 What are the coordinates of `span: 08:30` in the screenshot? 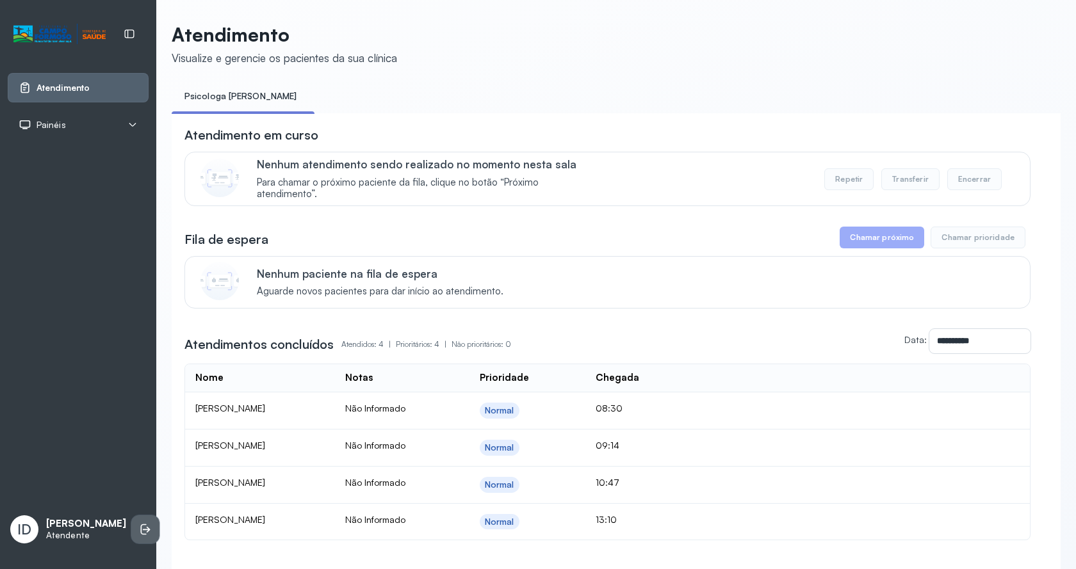 It's located at (609, 408).